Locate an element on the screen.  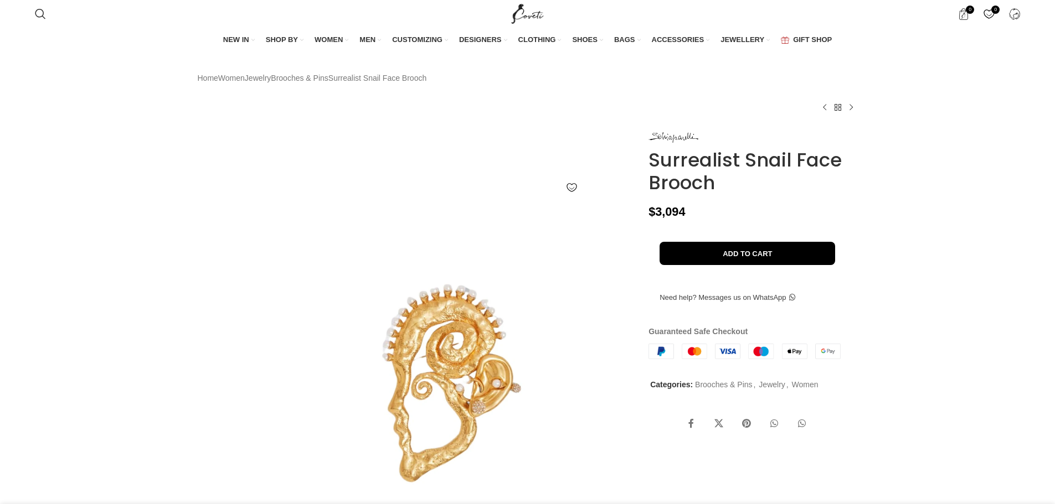
span: SHOP BY is located at coordinates (282, 40).